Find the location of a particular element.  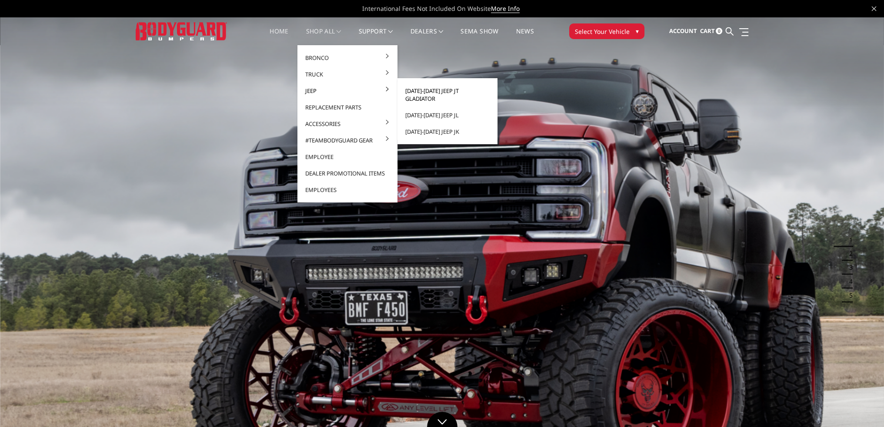

a: Home is located at coordinates (279, 37).